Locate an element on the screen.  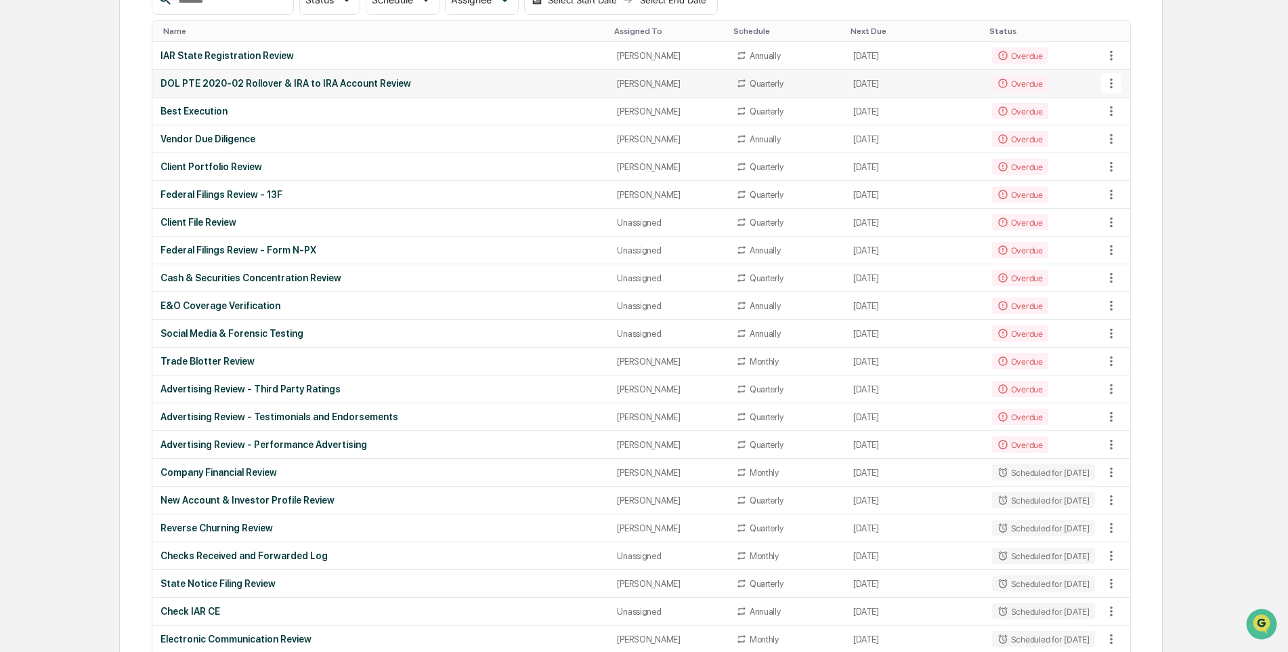
div: Advertising Review - Testimonials and Endorsements is located at coordinates (381, 417).